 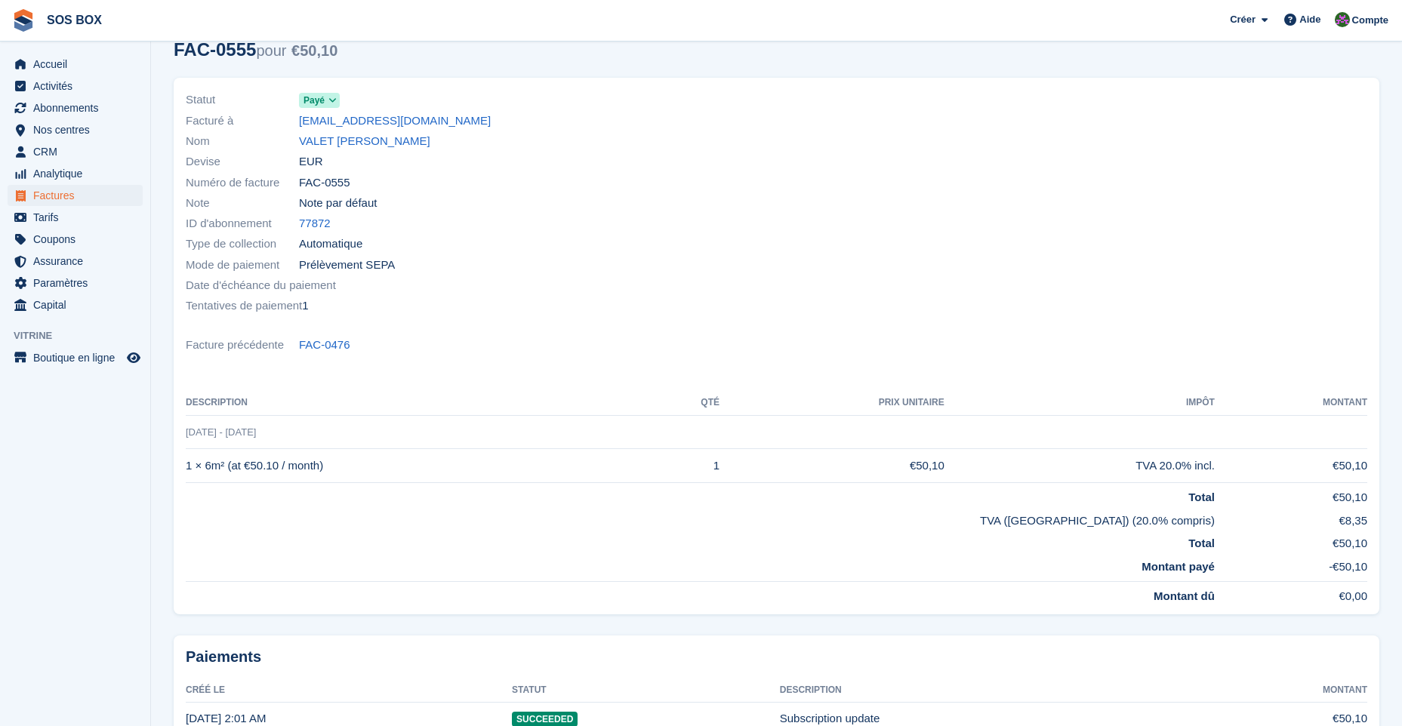 I want to click on td: 1, so click(x=688, y=466).